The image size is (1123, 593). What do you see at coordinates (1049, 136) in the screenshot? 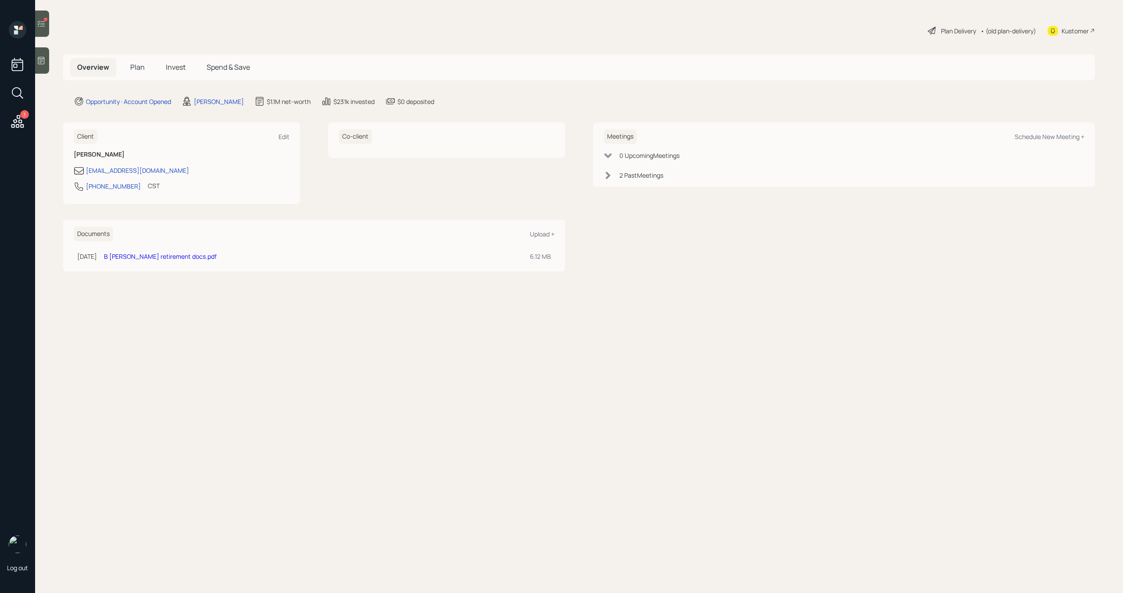
I see `div: Schedule New Meeting +` at bounding box center [1049, 136].